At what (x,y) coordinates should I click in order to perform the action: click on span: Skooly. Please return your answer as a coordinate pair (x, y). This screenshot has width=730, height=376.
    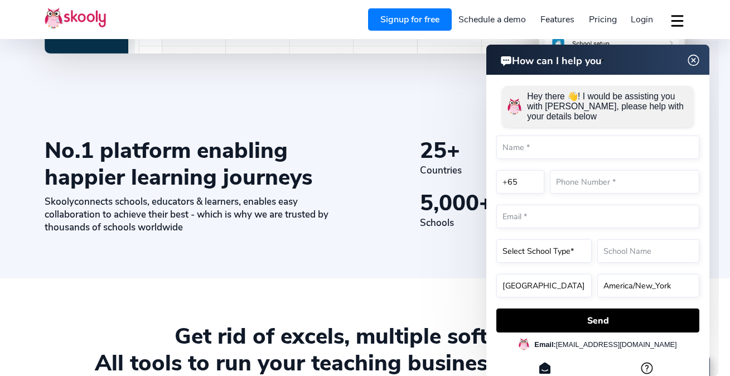
    Looking at the image, I should click on (59, 201).